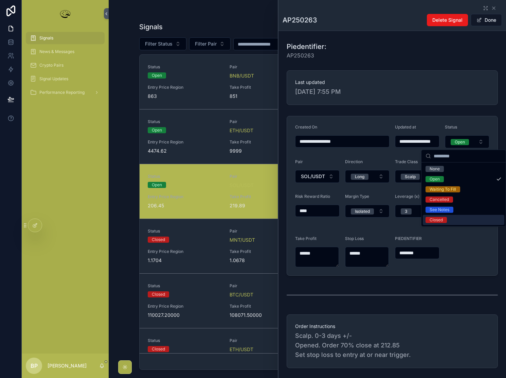 This screenshot has width=506, height=378. I want to click on span: 1.1704, so click(184, 260).